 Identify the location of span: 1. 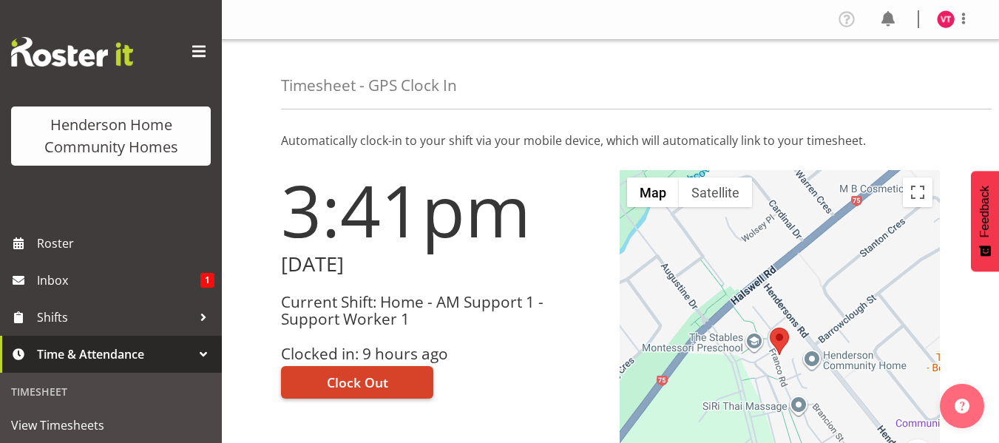
(207, 280).